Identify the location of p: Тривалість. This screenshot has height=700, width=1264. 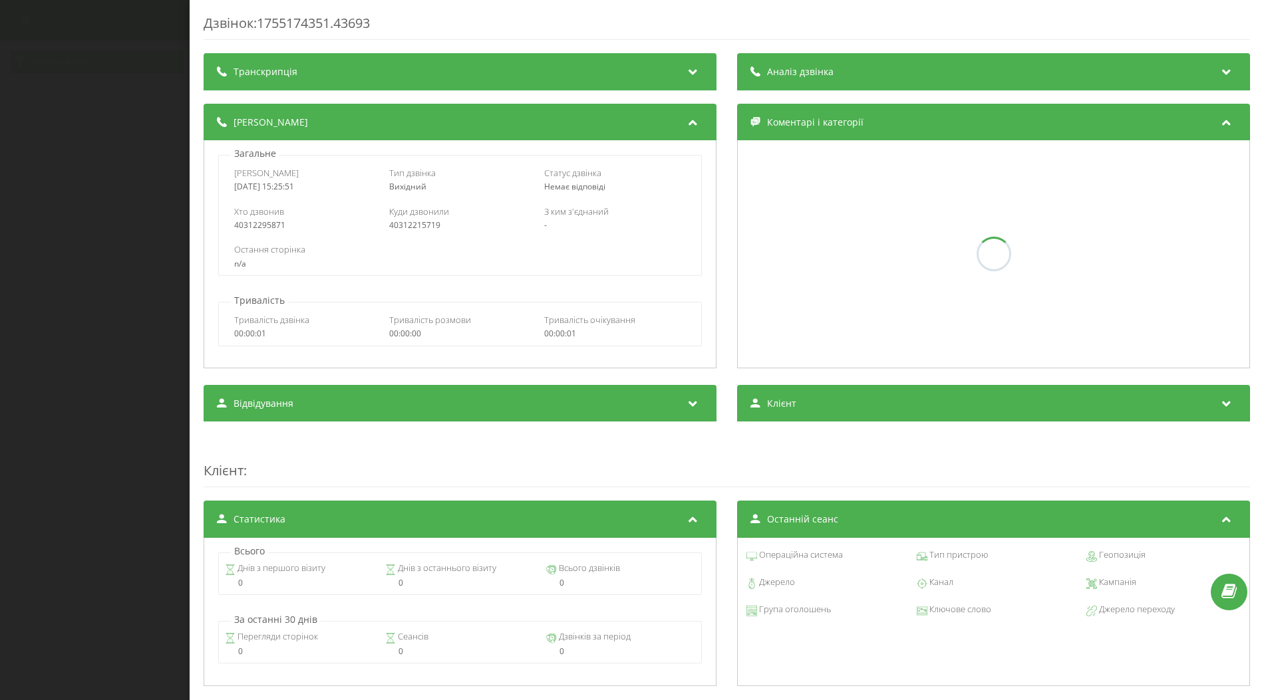
(259, 301).